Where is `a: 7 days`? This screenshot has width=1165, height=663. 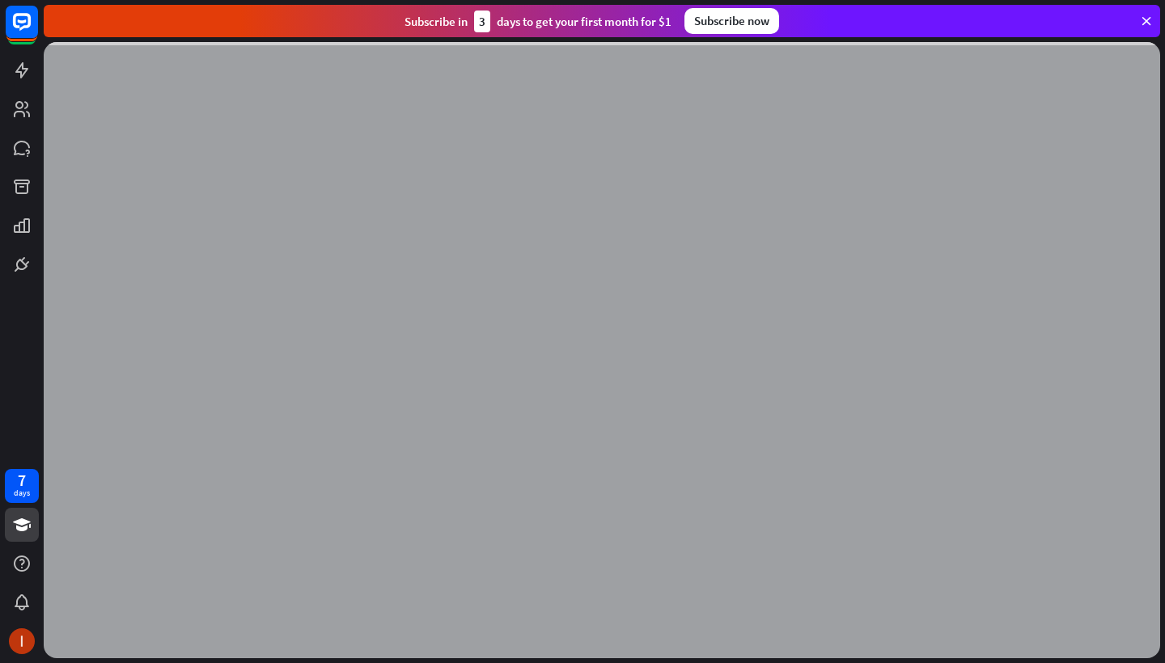
a: 7 days is located at coordinates (22, 486).